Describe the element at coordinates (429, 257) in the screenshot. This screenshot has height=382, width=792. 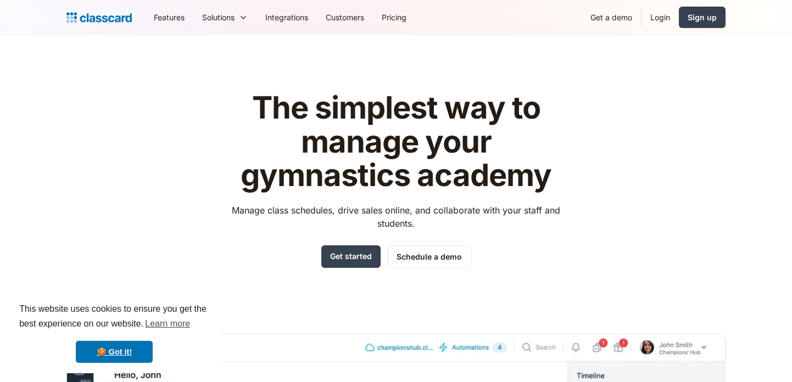
I see `a: Schedule a demo` at that location.